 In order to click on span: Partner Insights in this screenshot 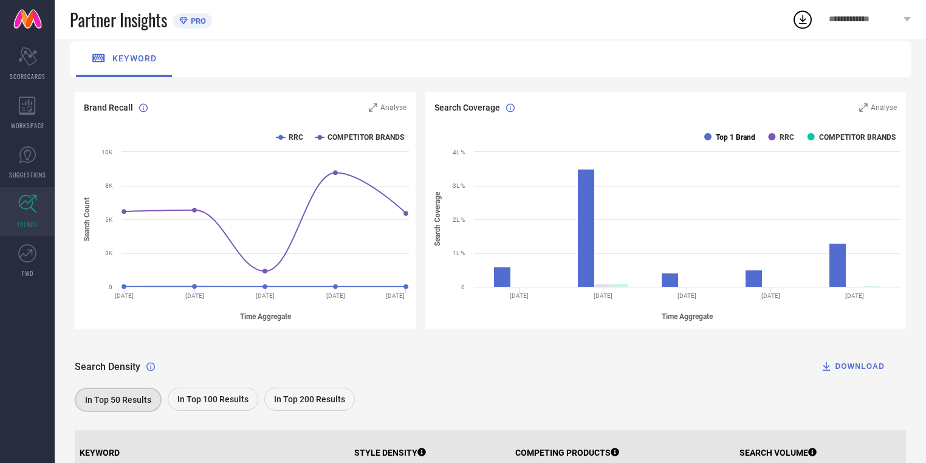, I will do `click(118, 19)`.